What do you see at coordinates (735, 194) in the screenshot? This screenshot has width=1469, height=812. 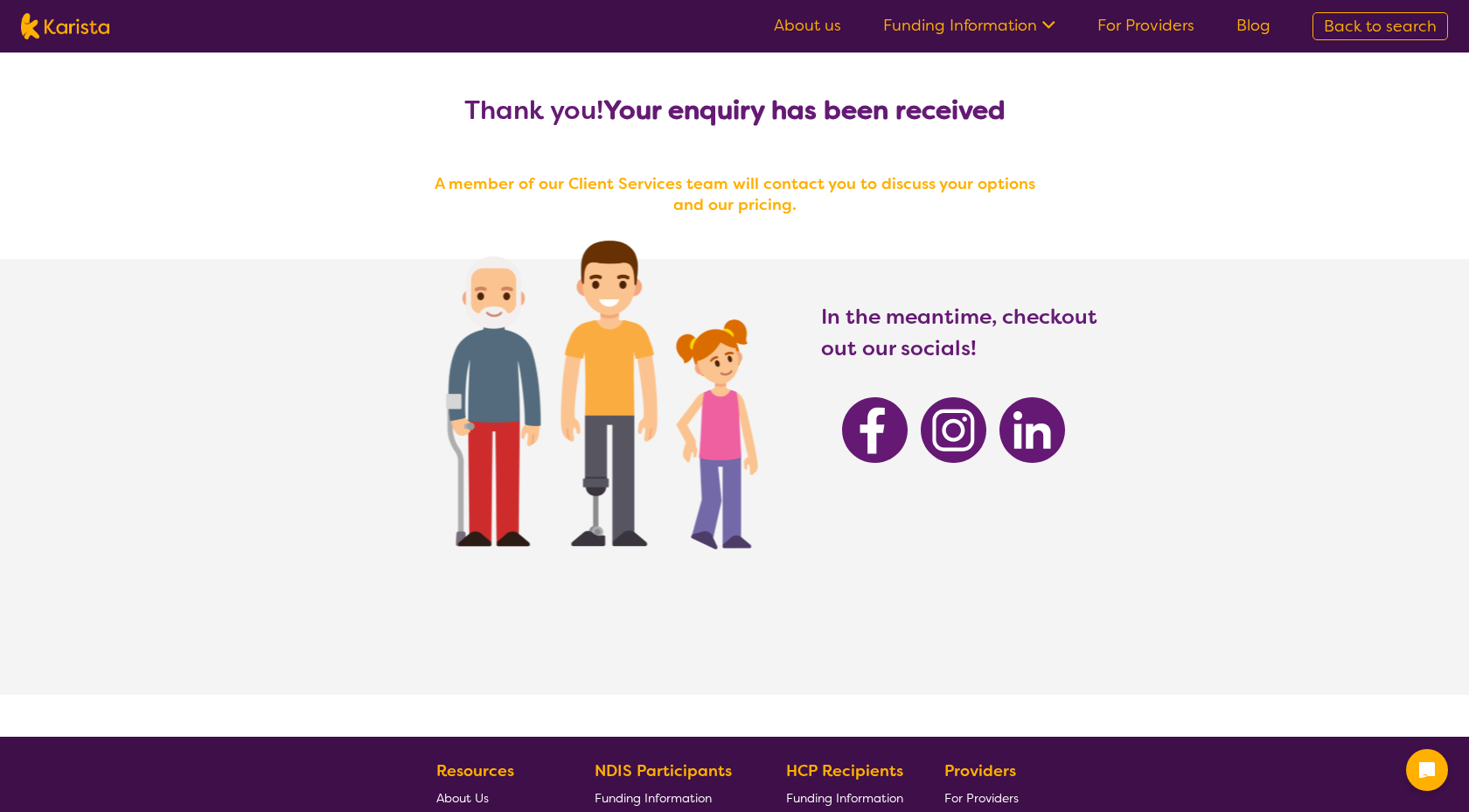 I see `h4: A member of our Client Services team will contact you to discuss your options and our pricing.` at bounding box center [735, 194].